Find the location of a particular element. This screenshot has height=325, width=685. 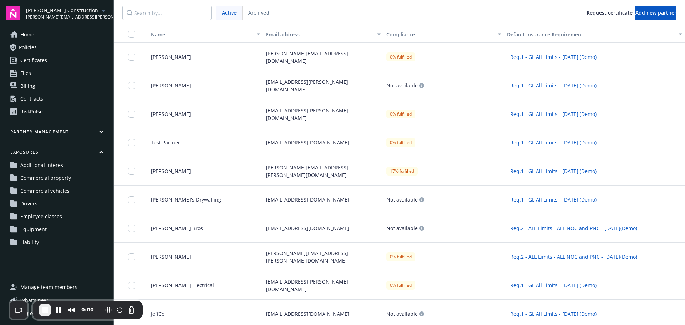

div: Contracts is located at coordinates (32, 99).